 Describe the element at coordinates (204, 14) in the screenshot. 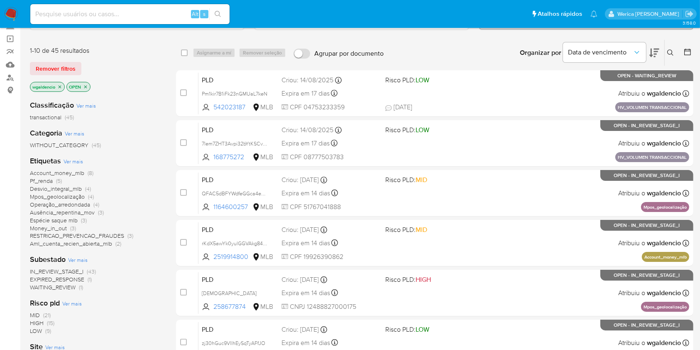

I see `span: s` at that location.